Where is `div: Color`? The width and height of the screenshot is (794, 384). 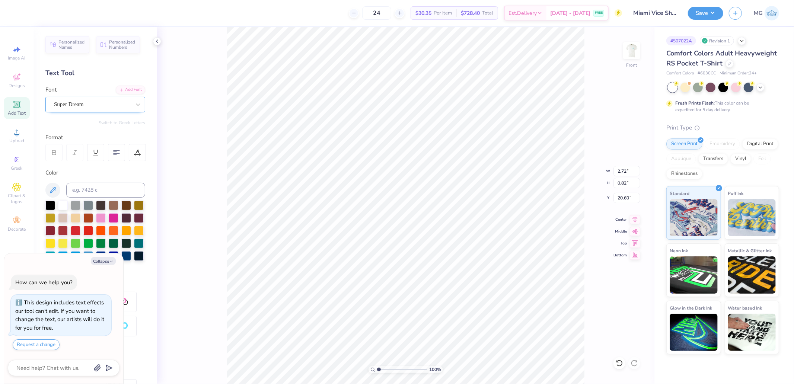 div: Color is located at coordinates (95, 173).